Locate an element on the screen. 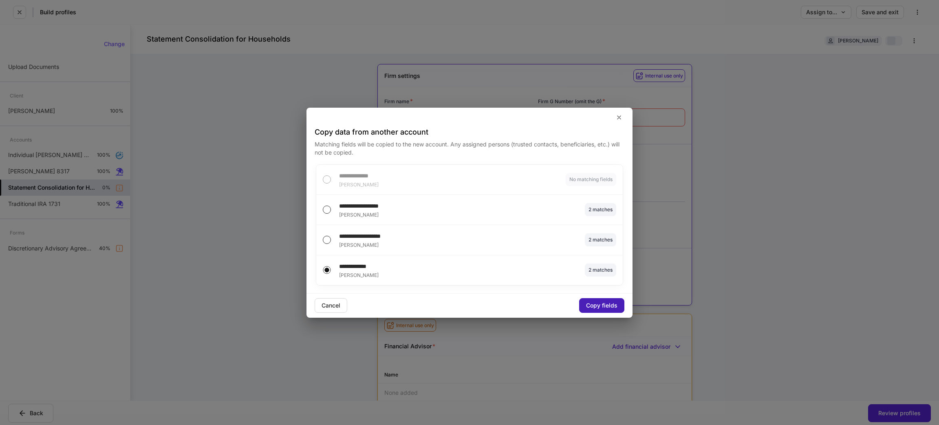 The height and width of the screenshot is (425, 939). div: No matching fields found is located at coordinates (591, 179).